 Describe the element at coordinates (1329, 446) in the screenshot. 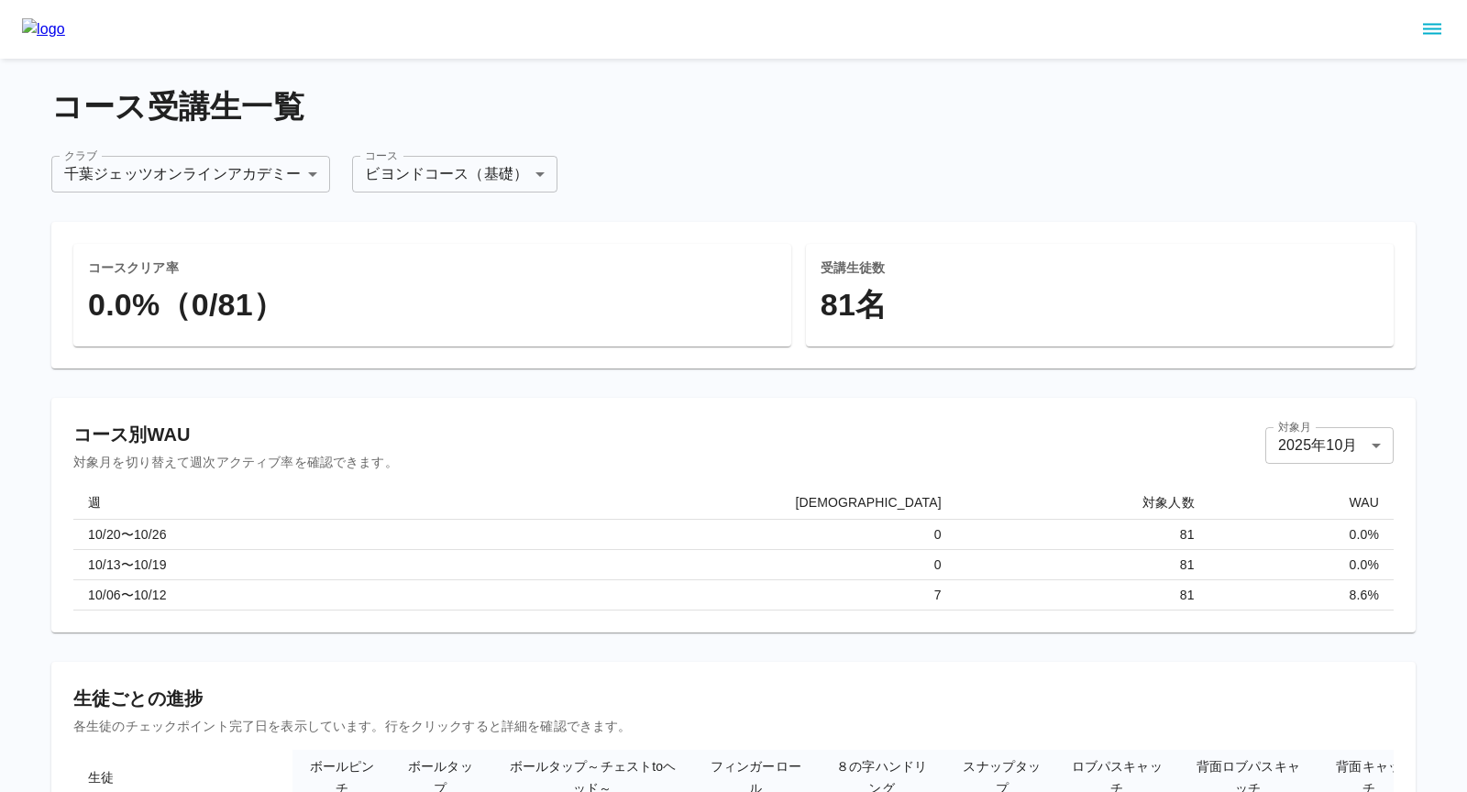

I see `div: 2025年10月` at that location.